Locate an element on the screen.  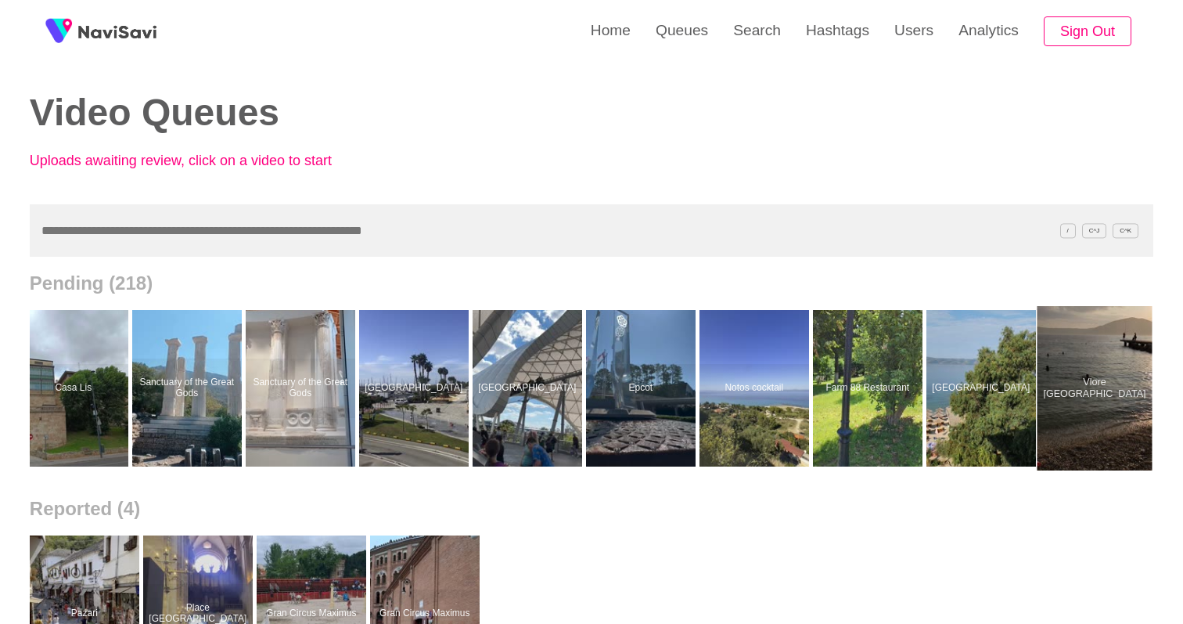
span: C^K is located at coordinates (1125, 230).